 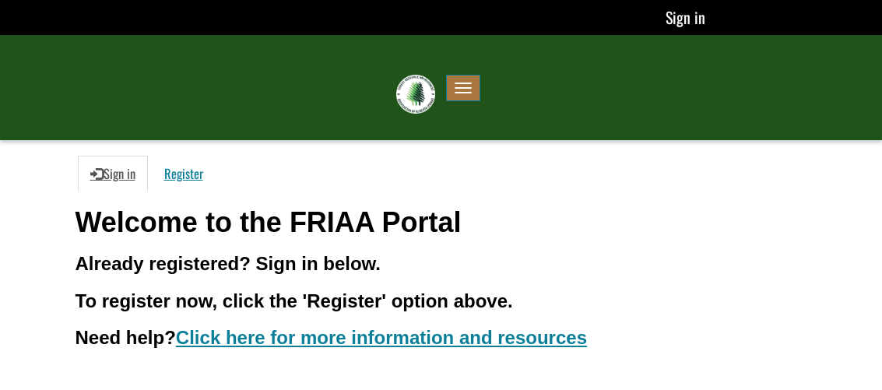 I want to click on h1: Welcome to the FRIAA Portal, so click(x=442, y=223).